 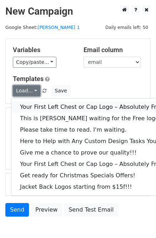 I want to click on a: Preview, so click(x=46, y=210).